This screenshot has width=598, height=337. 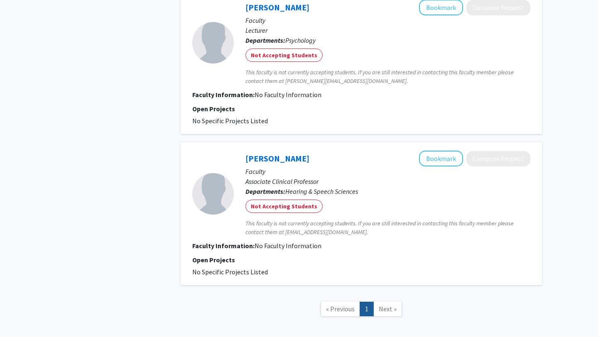 What do you see at coordinates (321, 191) in the screenshot?
I see `span: Hearing & Speech Sciences` at bounding box center [321, 191].